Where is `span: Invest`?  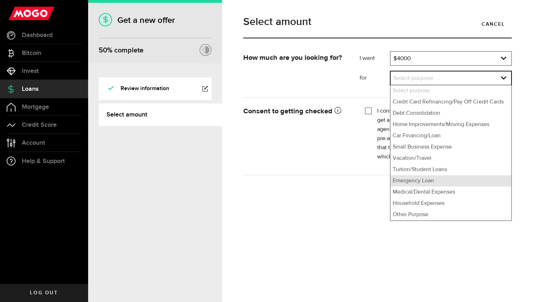
span: Invest is located at coordinates (30, 71).